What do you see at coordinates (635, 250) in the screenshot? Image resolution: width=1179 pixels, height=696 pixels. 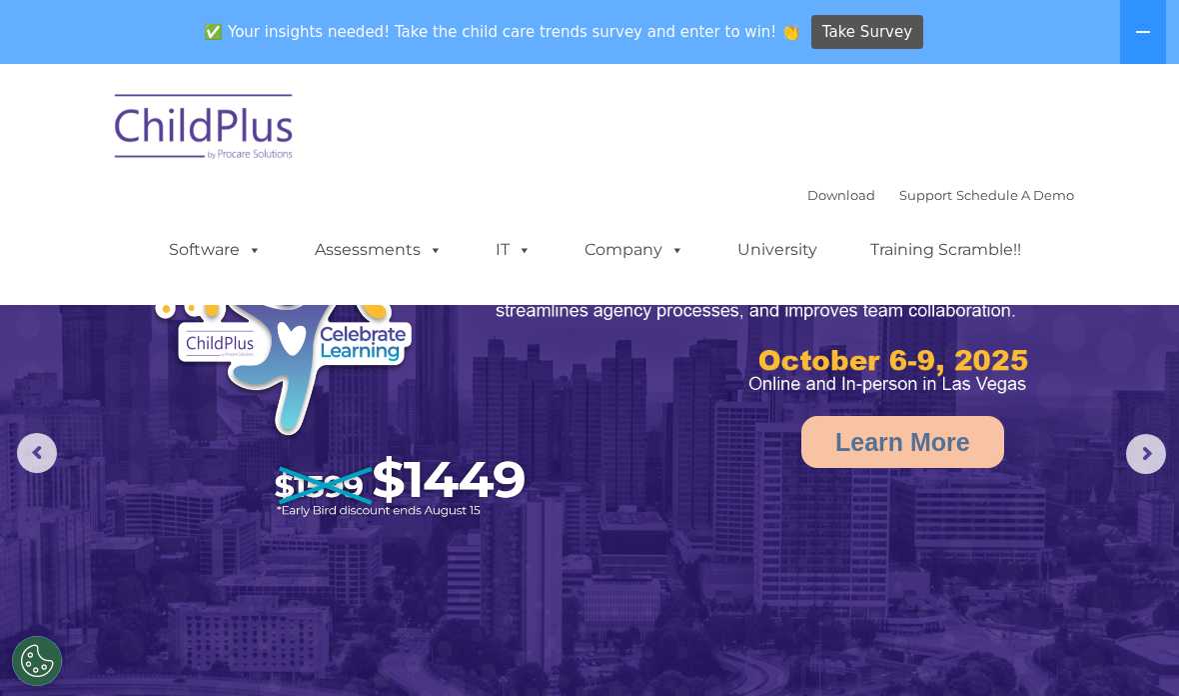 I see `a: Company` at bounding box center [635, 250].